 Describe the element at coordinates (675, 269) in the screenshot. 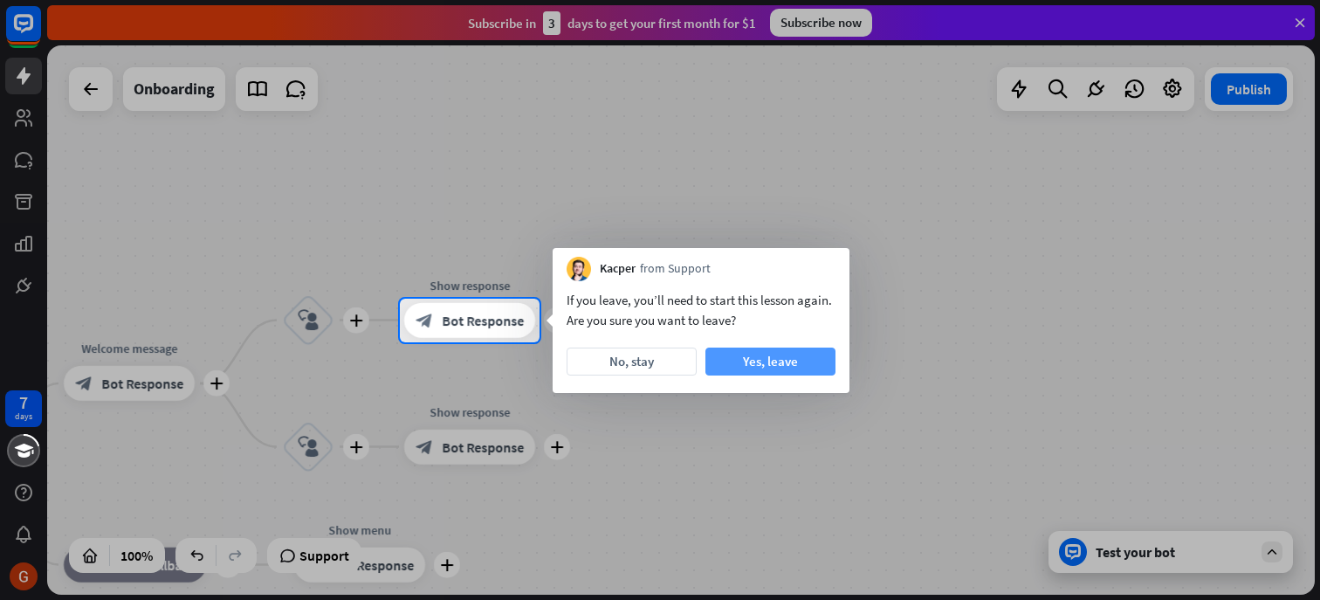

I see `span: from Support` at that location.